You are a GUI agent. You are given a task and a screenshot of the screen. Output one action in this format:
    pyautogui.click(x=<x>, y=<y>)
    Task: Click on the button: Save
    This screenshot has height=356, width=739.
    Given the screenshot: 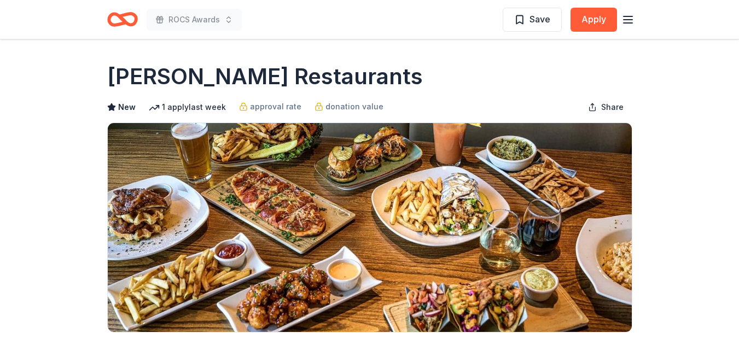 What is the action you would take?
    pyautogui.click(x=532, y=20)
    